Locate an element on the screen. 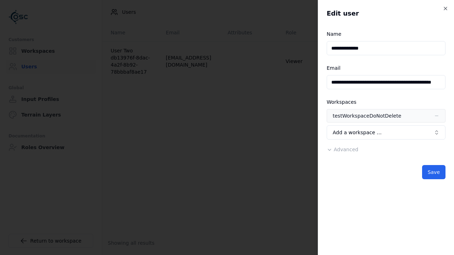  label: Name is located at coordinates (334, 34).